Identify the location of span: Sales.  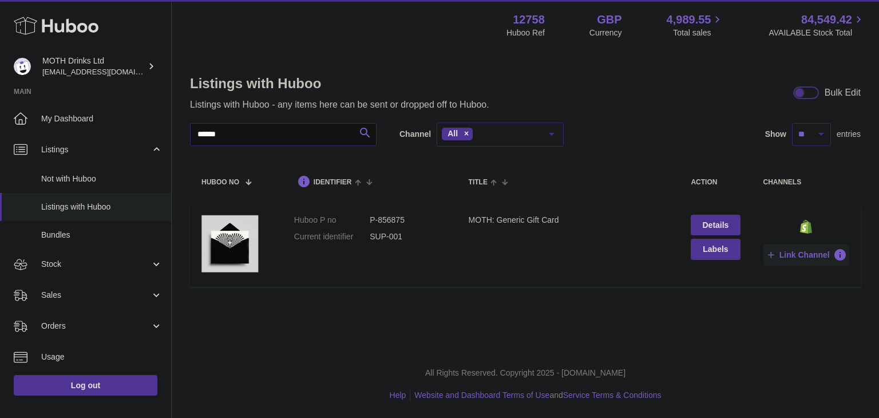
(96, 295).